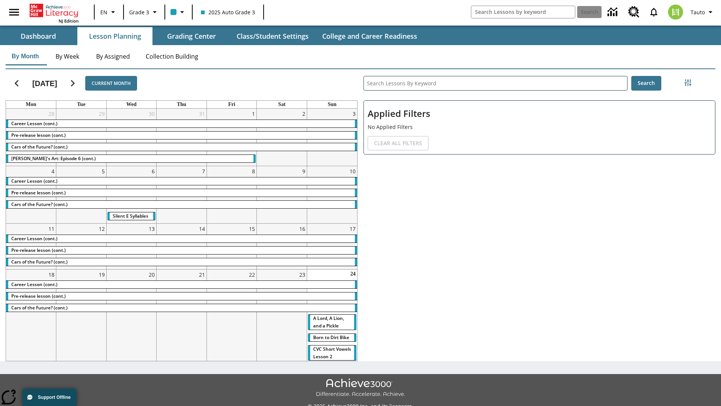  I want to click on span: Violet's Art: Episode 6 (cont.), so click(53, 158).